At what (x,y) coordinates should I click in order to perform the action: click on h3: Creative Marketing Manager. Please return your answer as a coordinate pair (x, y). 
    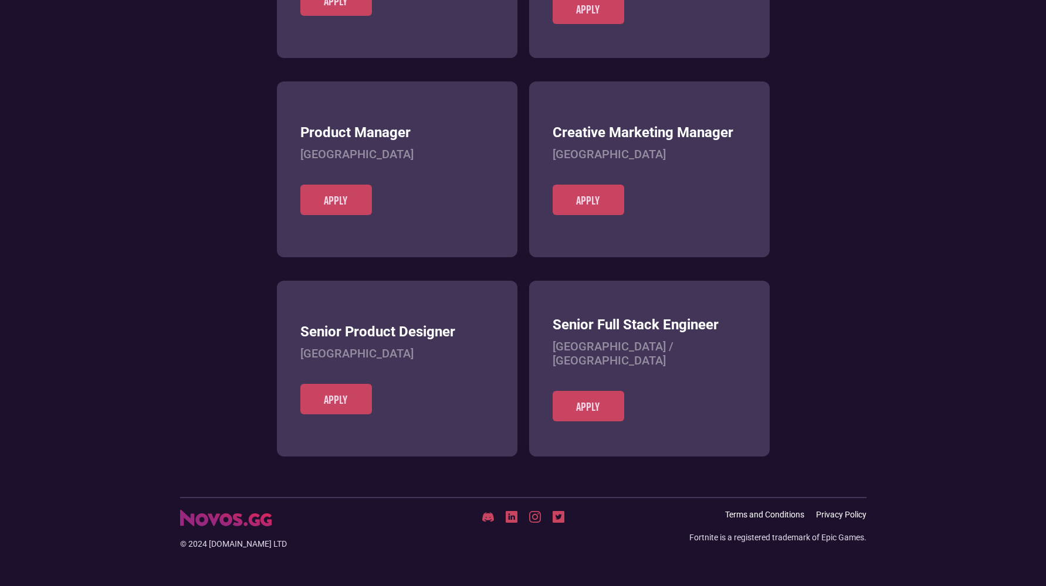
    Looking at the image, I should click on (649, 133).